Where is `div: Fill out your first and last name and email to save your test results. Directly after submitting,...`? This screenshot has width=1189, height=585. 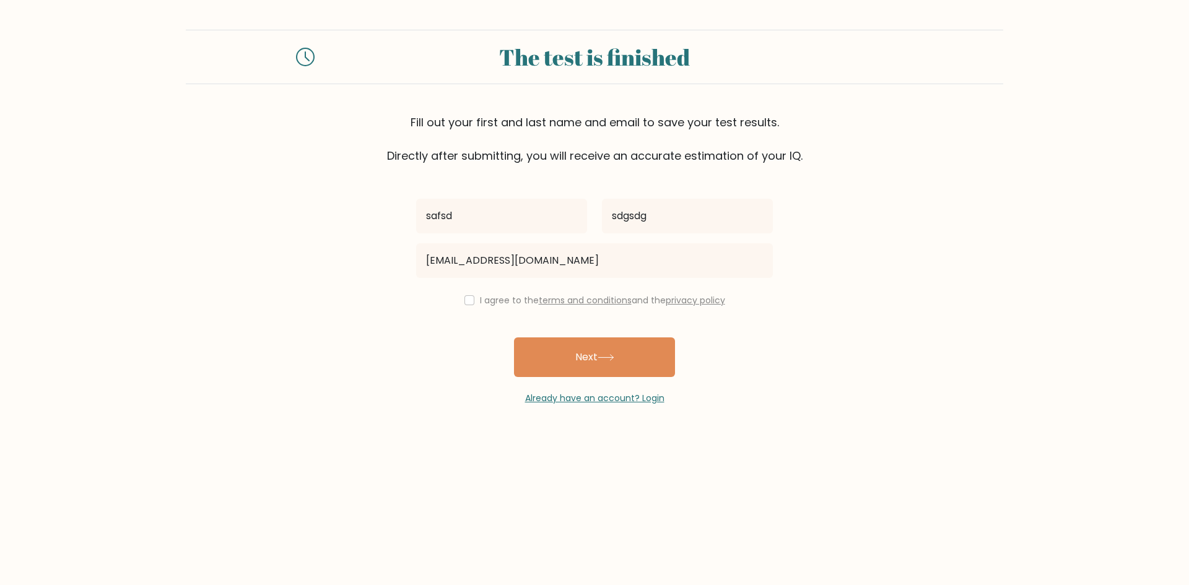
div: Fill out your first and last name and email to save your test results. Directly after submitting,... is located at coordinates (594, 139).